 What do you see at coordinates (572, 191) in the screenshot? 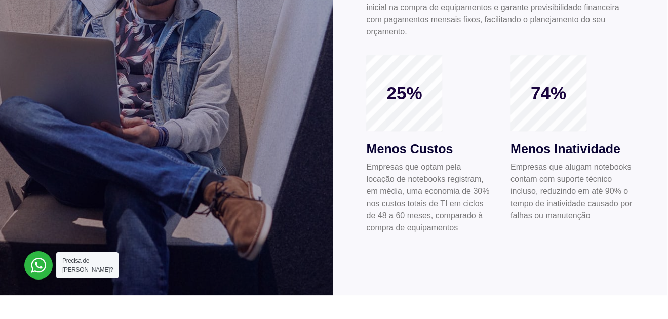
I see `p: Empresas que alugam notebooks contam com suporte técnico incluso, reduzindo em até 90% o tempo de...` at bounding box center [572, 191].